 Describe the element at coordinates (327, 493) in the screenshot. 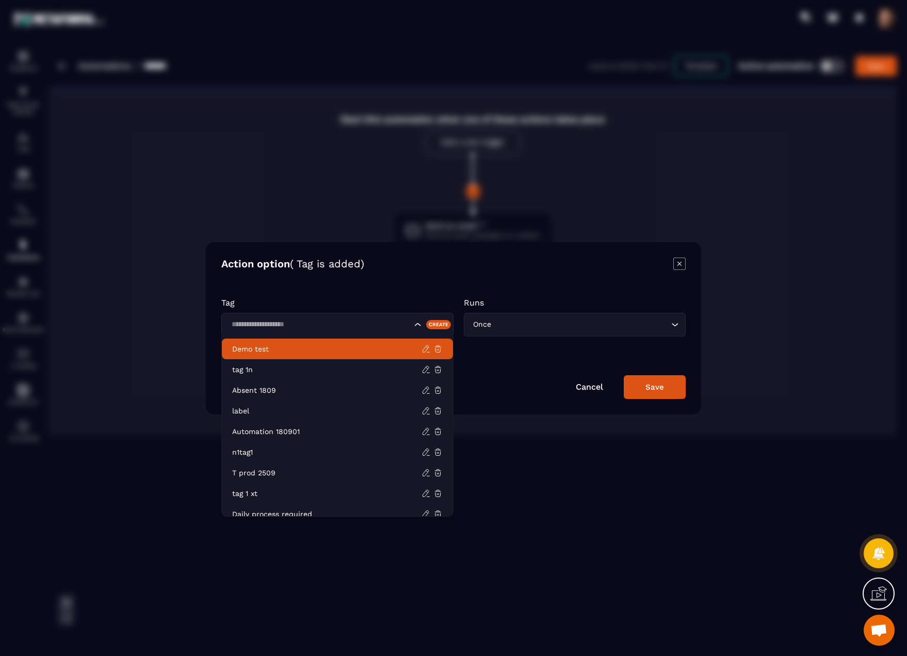

I see `p: tag 1 xt` at that location.